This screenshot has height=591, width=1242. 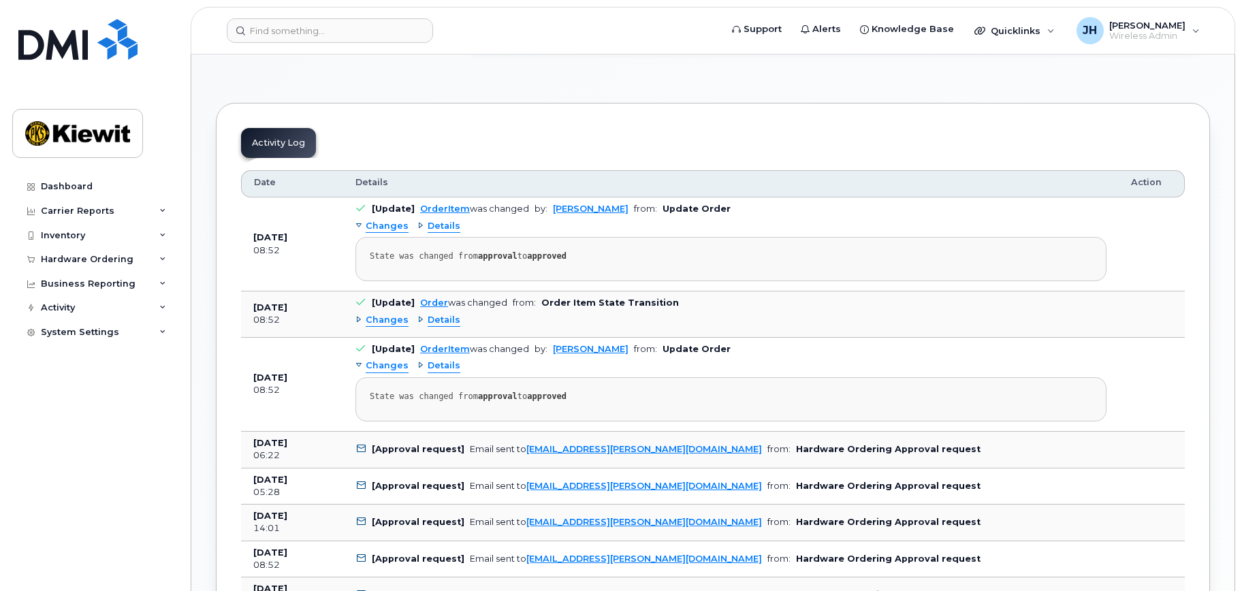 What do you see at coordinates (265, 182) in the screenshot?
I see `span: Date` at bounding box center [265, 182].